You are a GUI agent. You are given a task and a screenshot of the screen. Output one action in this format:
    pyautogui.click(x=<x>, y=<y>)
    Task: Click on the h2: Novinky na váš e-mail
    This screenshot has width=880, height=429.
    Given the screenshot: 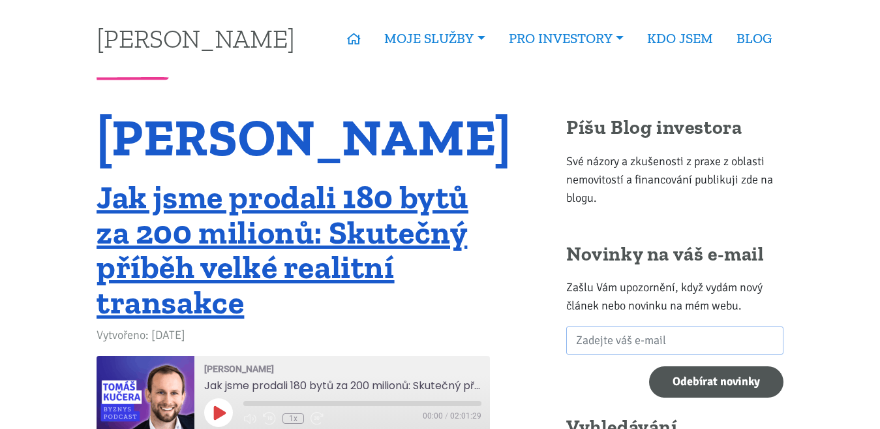 What is the action you would take?
    pyautogui.click(x=675, y=254)
    